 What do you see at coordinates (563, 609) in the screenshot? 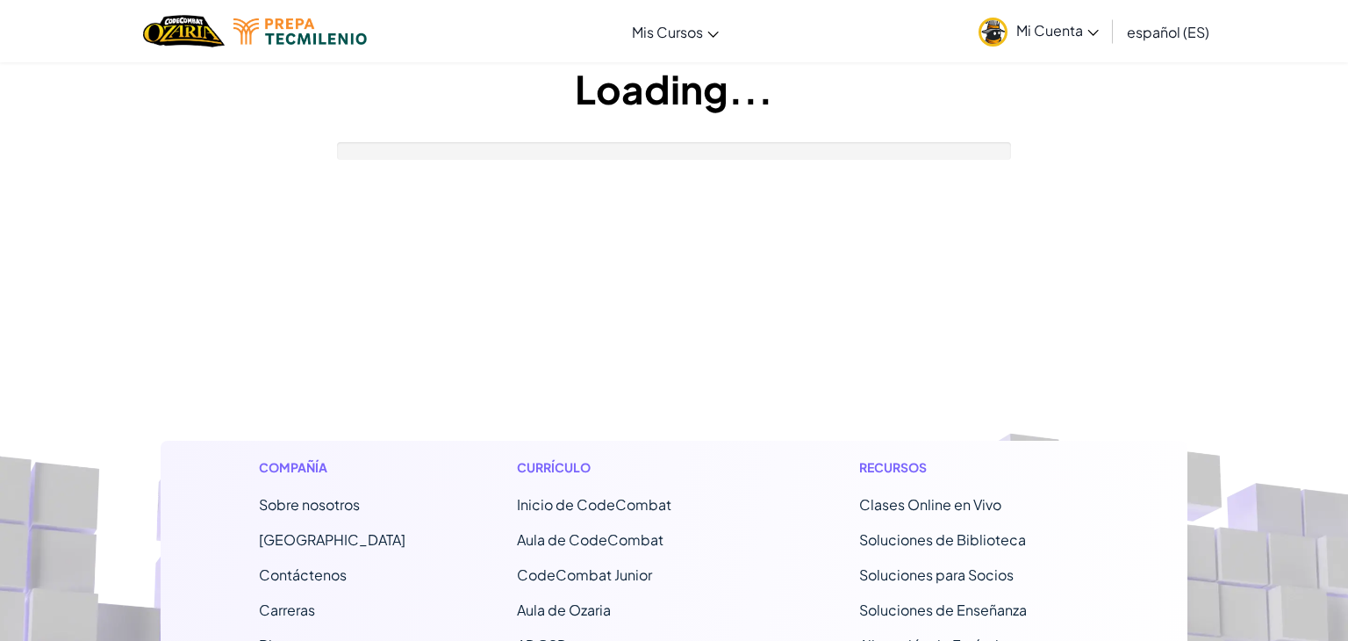
I see `a: Aula de Ozaria` at bounding box center [563, 609].